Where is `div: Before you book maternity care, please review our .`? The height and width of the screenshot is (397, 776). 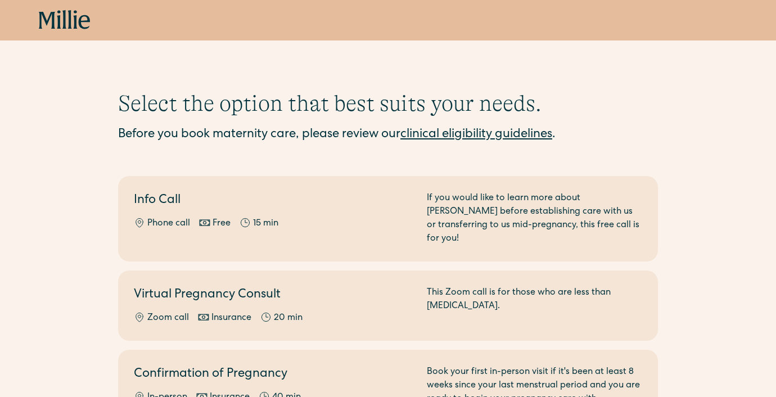
div: Before you book maternity care, please review our . is located at coordinates (388, 135).